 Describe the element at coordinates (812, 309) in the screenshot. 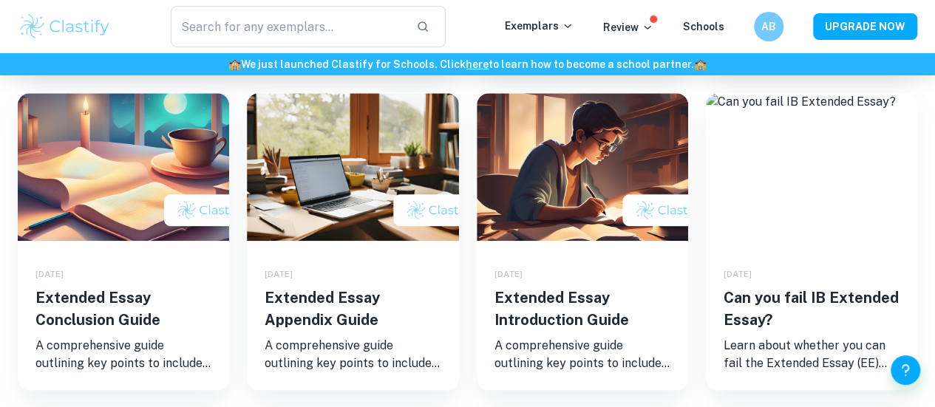

I see `h5: Can you fail IB Extended Essay?` at that location.